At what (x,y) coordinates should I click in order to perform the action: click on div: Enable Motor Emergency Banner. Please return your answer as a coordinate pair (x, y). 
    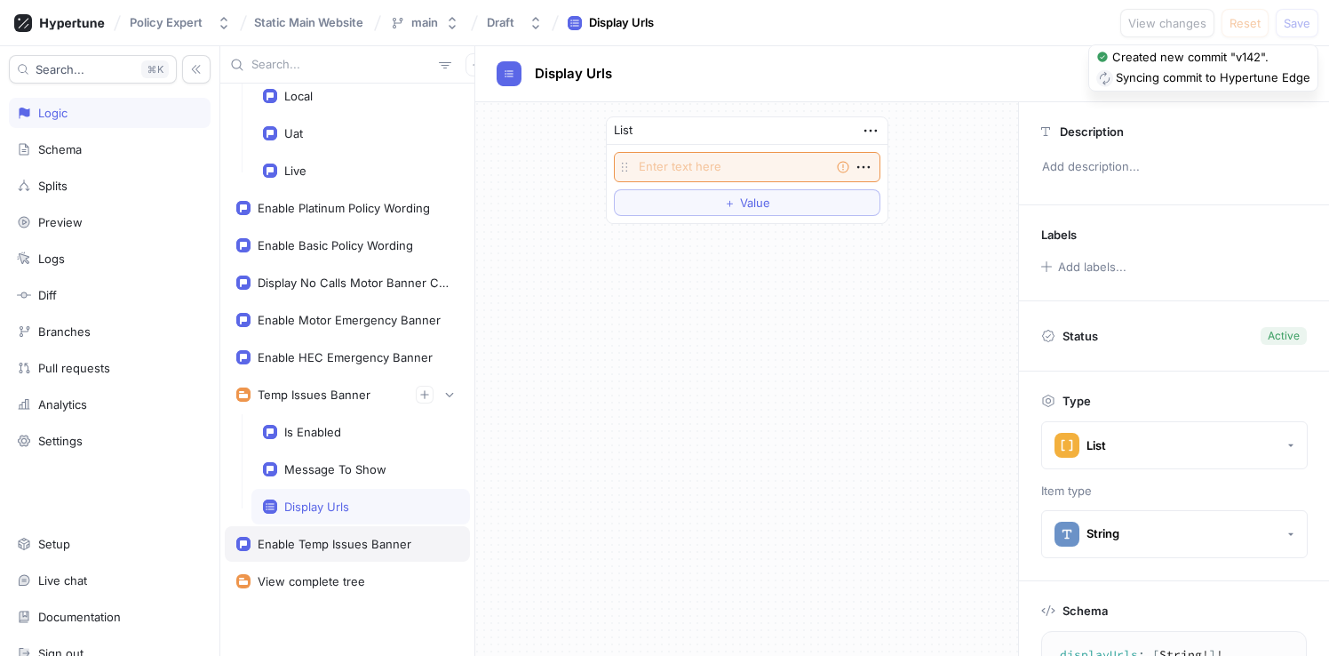
    Looking at the image, I should click on (349, 320).